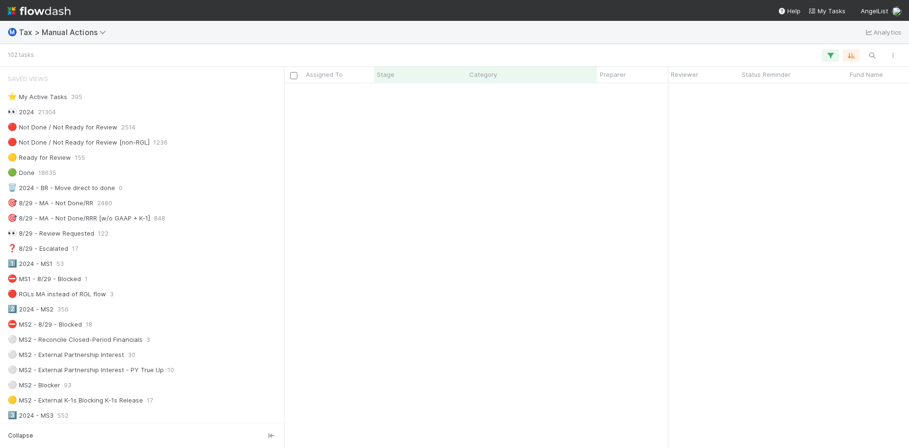 The height and width of the screenshot is (448, 909). I want to click on div: 2024, so click(21, 112).